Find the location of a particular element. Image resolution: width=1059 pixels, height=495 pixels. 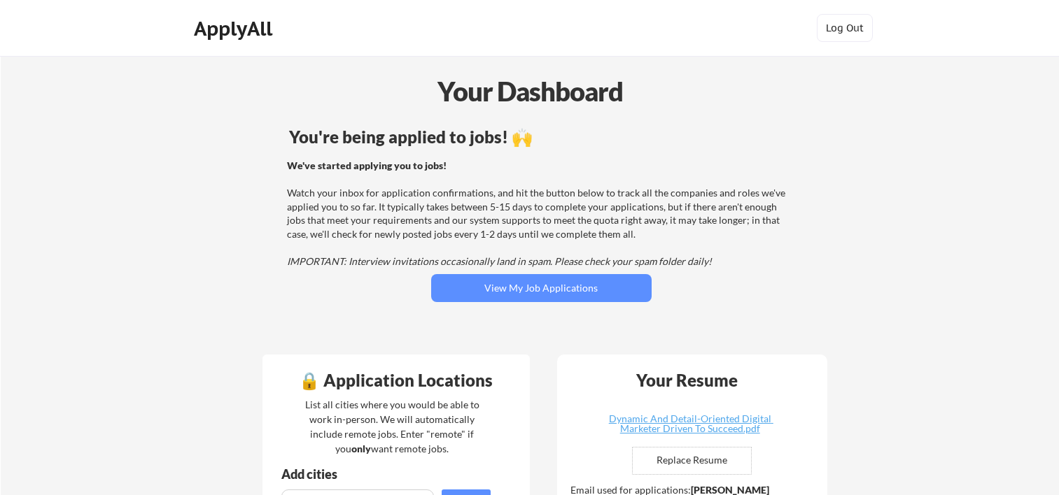

div: 🔒 Application Locations is located at coordinates (396, 381).